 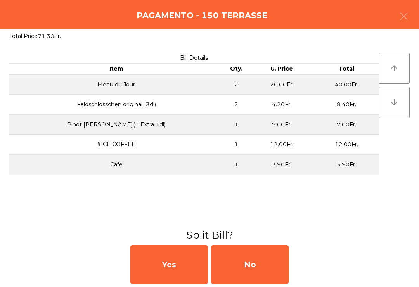 I want to click on td: Menu du Jour, so click(x=116, y=85).